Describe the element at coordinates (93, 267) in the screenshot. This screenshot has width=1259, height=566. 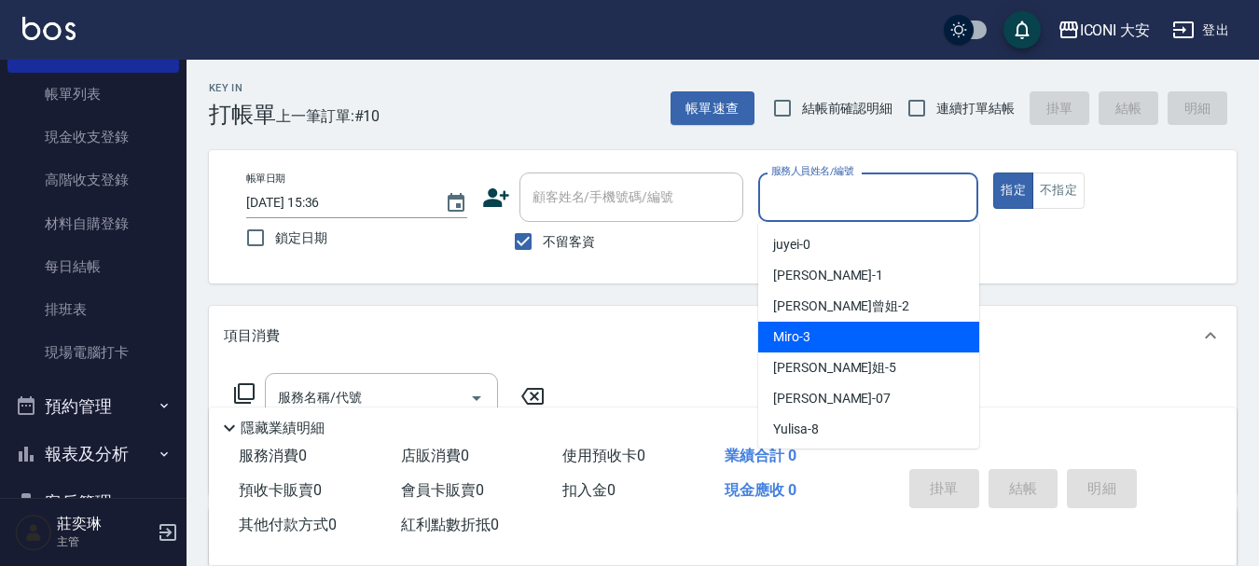
I see `a: 每日結帳` at that location.